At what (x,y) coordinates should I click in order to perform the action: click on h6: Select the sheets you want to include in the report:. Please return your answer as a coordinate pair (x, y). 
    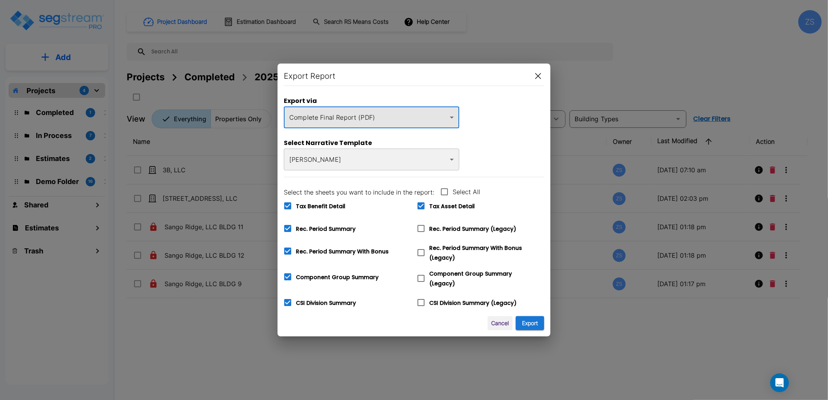
    Looking at the image, I should click on (359, 192).